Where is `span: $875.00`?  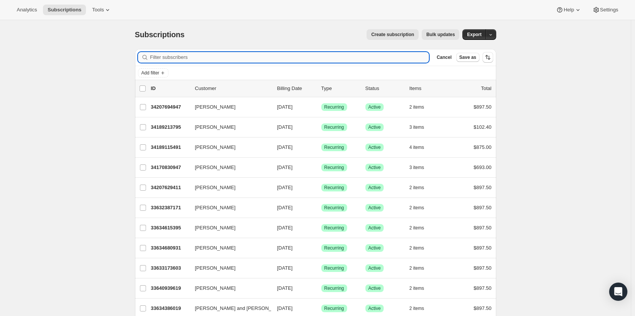
span: $875.00 is located at coordinates (483, 147).